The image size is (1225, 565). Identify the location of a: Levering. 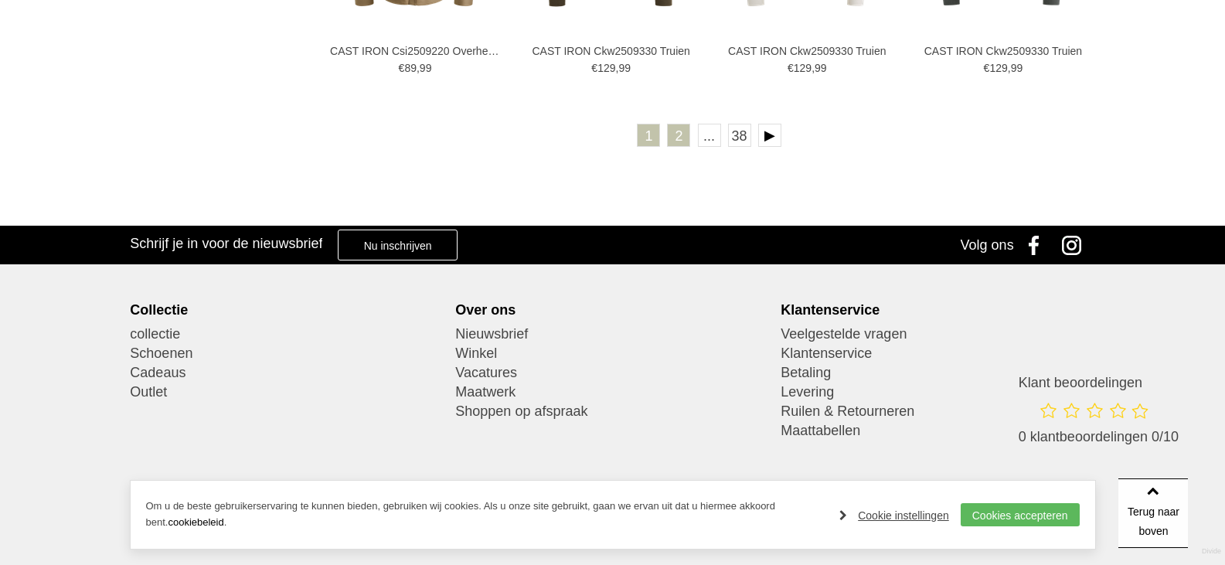
(938, 392).